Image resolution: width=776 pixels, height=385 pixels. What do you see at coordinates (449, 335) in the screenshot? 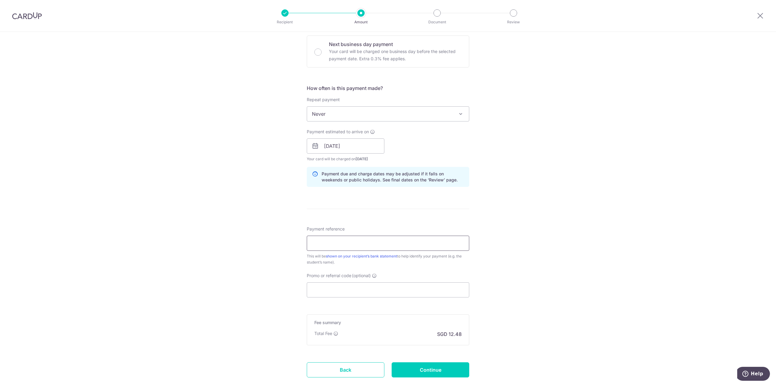
I see `p: SGD 12.48` at bounding box center [449, 335].